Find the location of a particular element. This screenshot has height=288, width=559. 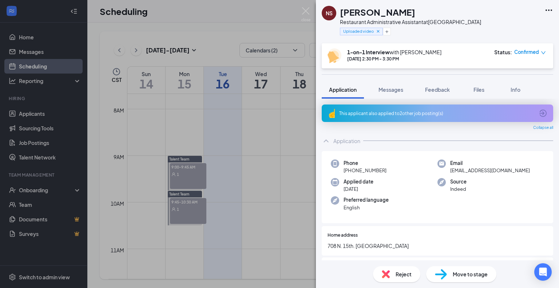

button: Plus is located at coordinates (387, 31).